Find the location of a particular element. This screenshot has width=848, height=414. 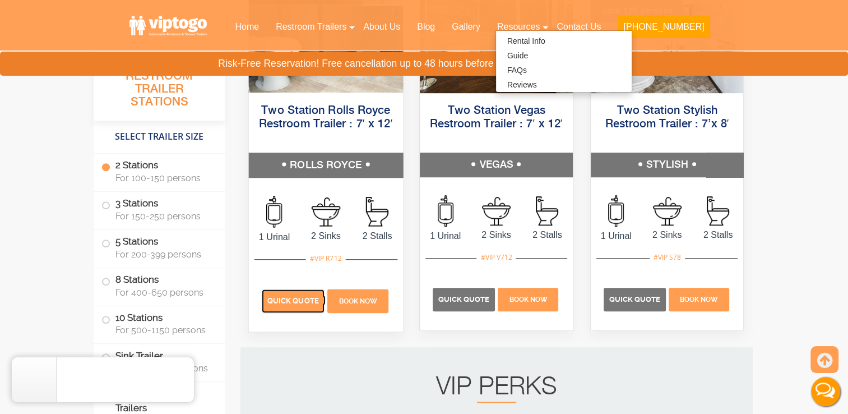

a: Two Station Rolls Royce Restroom Trailer : 7′ x 12′ is located at coordinates (325, 117).